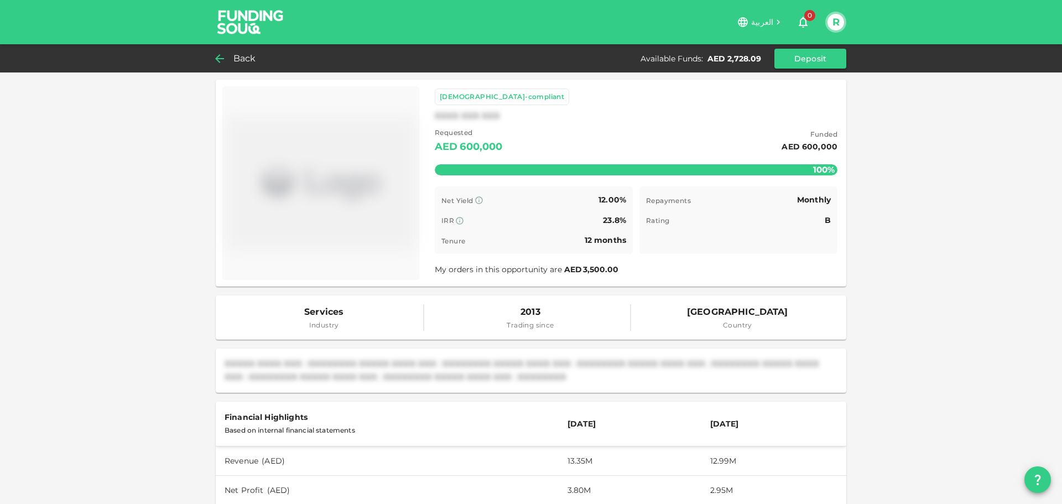 The width and height of the screenshot is (1062, 504). I want to click on div: AED 2,728.09, so click(734, 59).